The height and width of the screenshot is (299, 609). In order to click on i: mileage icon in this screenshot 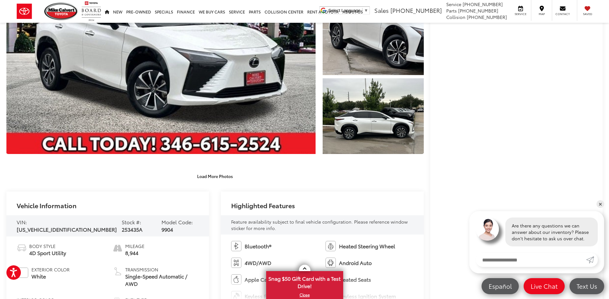, I will do `click(117, 248)`.